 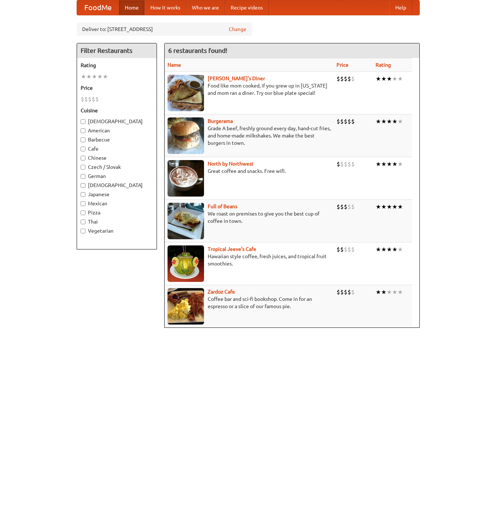 I want to click on input: Pizza, so click(x=83, y=213).